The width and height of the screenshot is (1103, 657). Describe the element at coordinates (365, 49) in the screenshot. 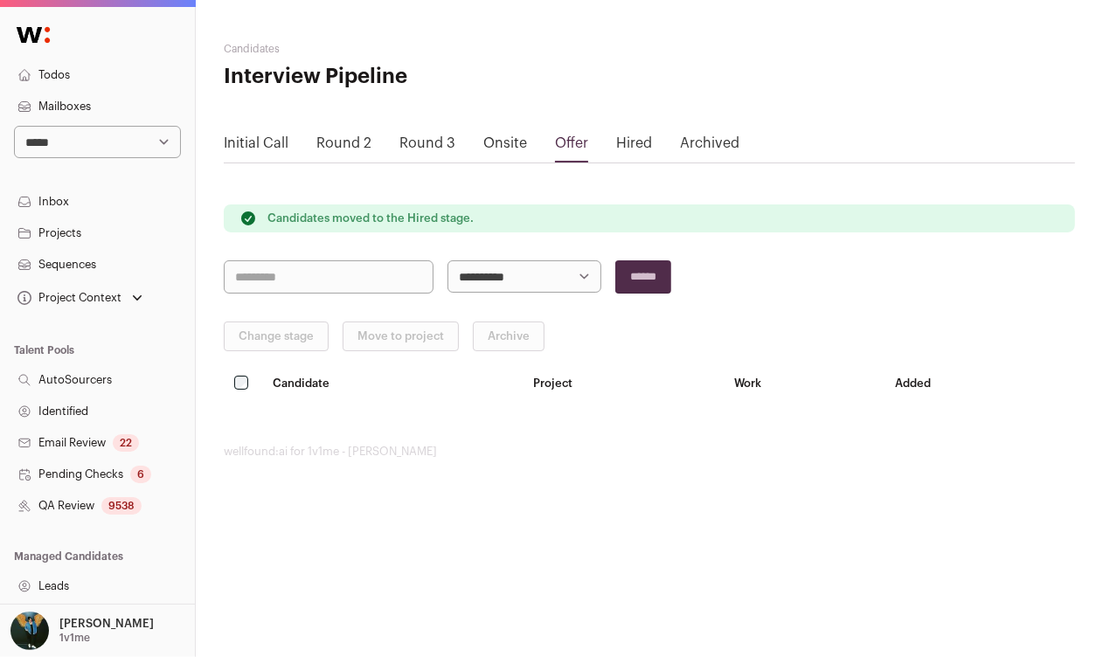

I see `h2: Candidates` at that location.